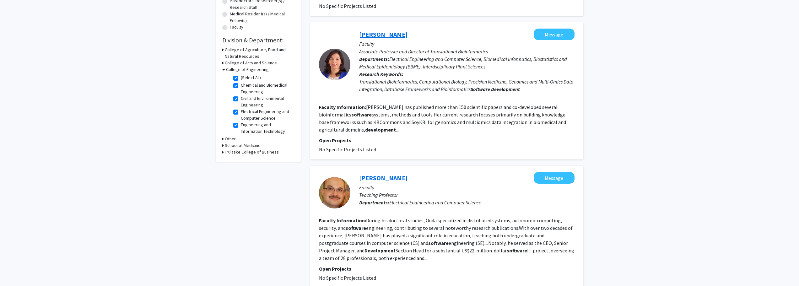 This screenshot has width=799, height=286. I want to click on b: Research Keywords:, so click(381, 74).